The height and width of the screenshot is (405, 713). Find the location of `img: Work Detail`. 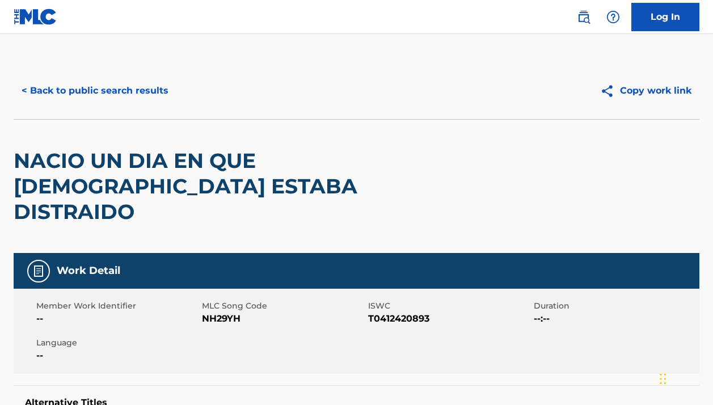

img: Work Detail is located at coordinates (39, 271).